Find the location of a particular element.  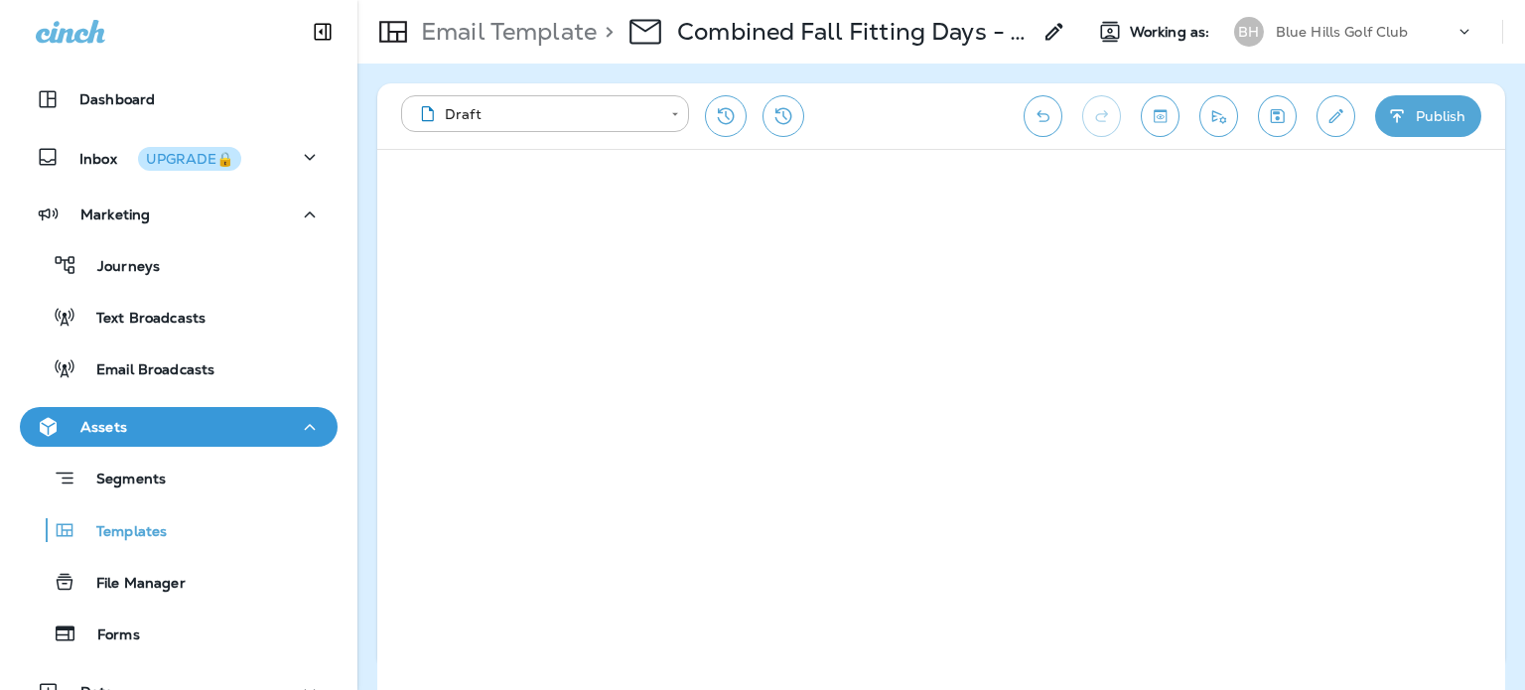

button: Marketing is located at coordinates (179, 214).